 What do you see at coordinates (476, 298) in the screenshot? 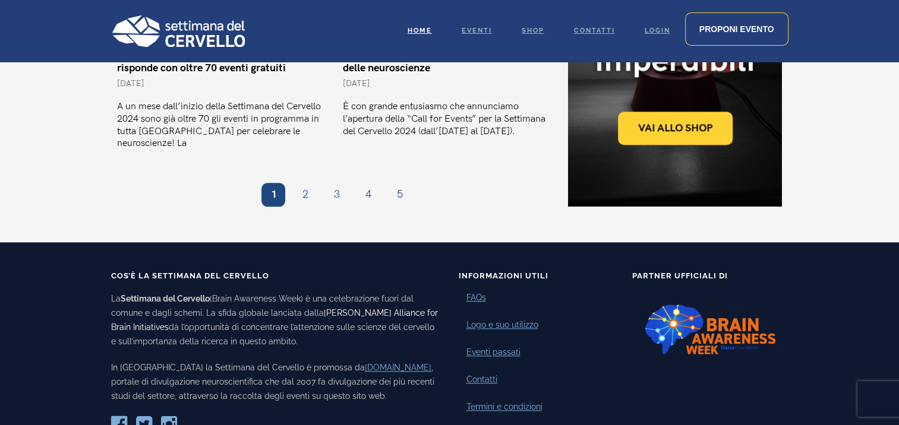
I see `a: FAQs` at bounding box center [476, 298].